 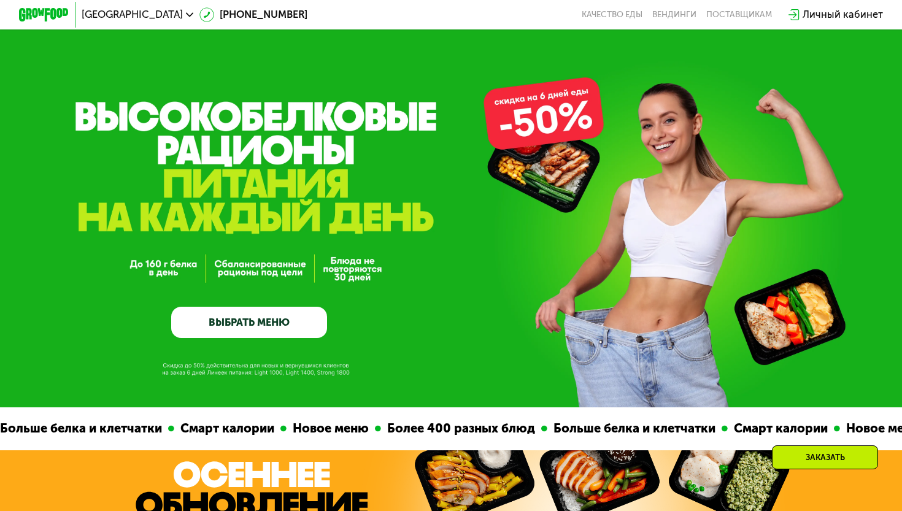 What do you see at coordinates (739, 15) in the screenshot?
I see `div: поставщикам` at bounding box center [739, 15].